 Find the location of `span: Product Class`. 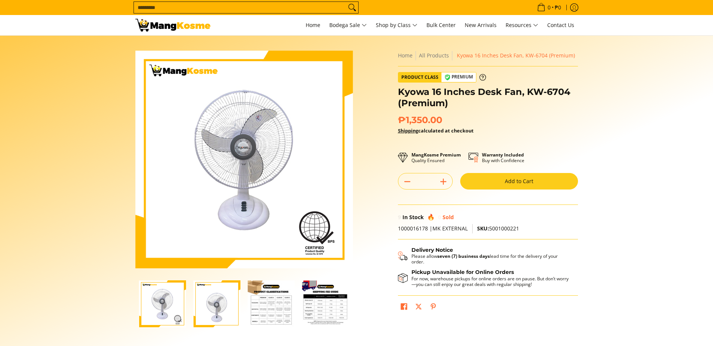

span: Product Class is located at coordinates (420, 77).